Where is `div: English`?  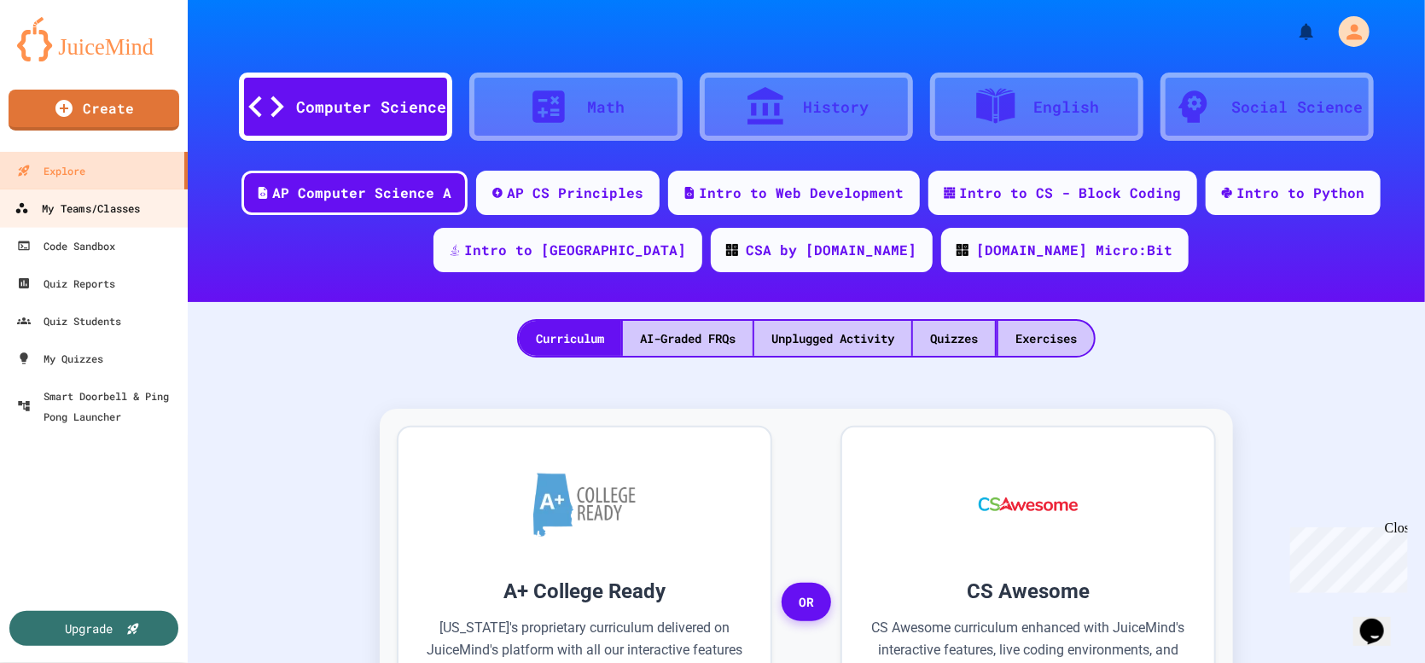 div: English is located at coordinates (1066, 107).